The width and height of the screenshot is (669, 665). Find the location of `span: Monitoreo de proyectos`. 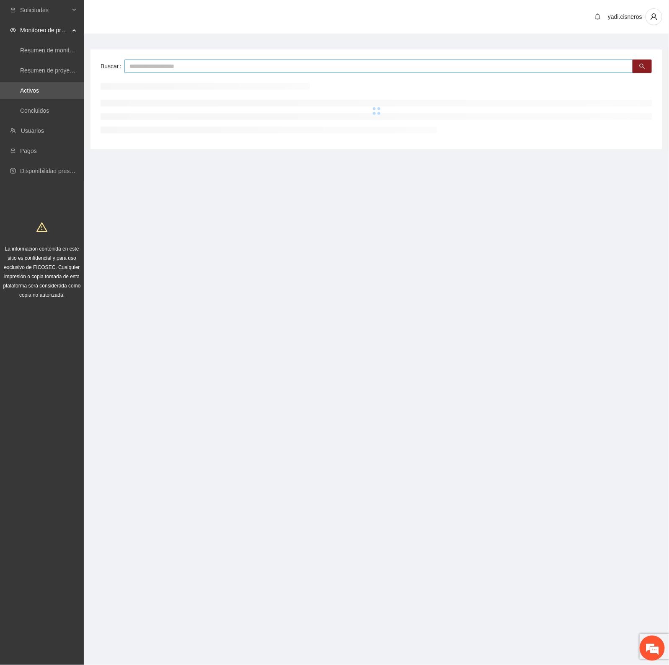

span: Monitoreo de proyectos is located at coordinates (45, 30).